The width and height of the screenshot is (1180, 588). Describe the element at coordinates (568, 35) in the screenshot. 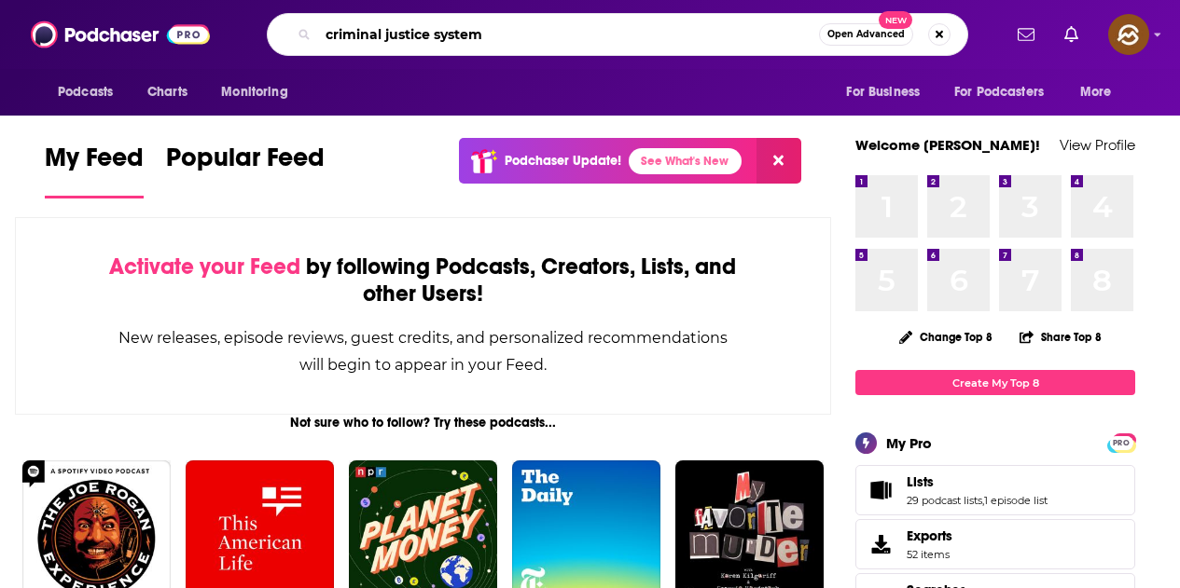

I see `input: Search podcasts, credits, & more...` at that location.